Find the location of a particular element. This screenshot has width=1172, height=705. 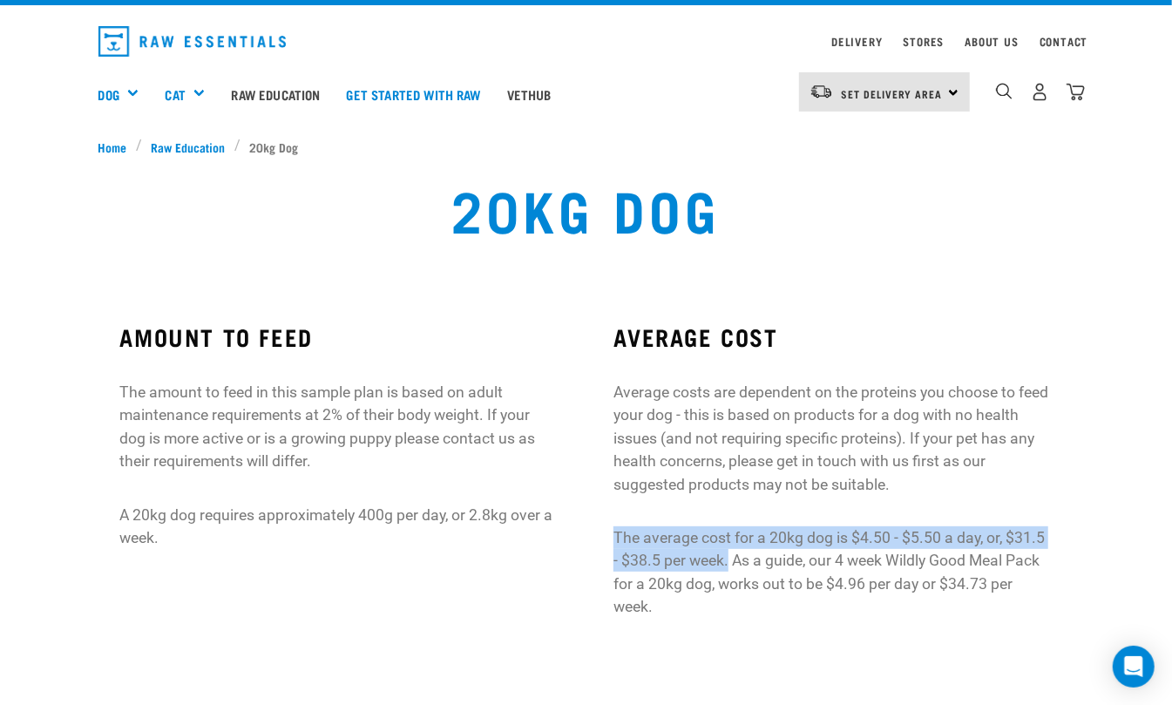

p: The average cost for a 20kg dog is $4.50 - $5.50 a day, or, $31.5 - $38.5 per week. As a guide, o... is located at coordinates (832, 573).